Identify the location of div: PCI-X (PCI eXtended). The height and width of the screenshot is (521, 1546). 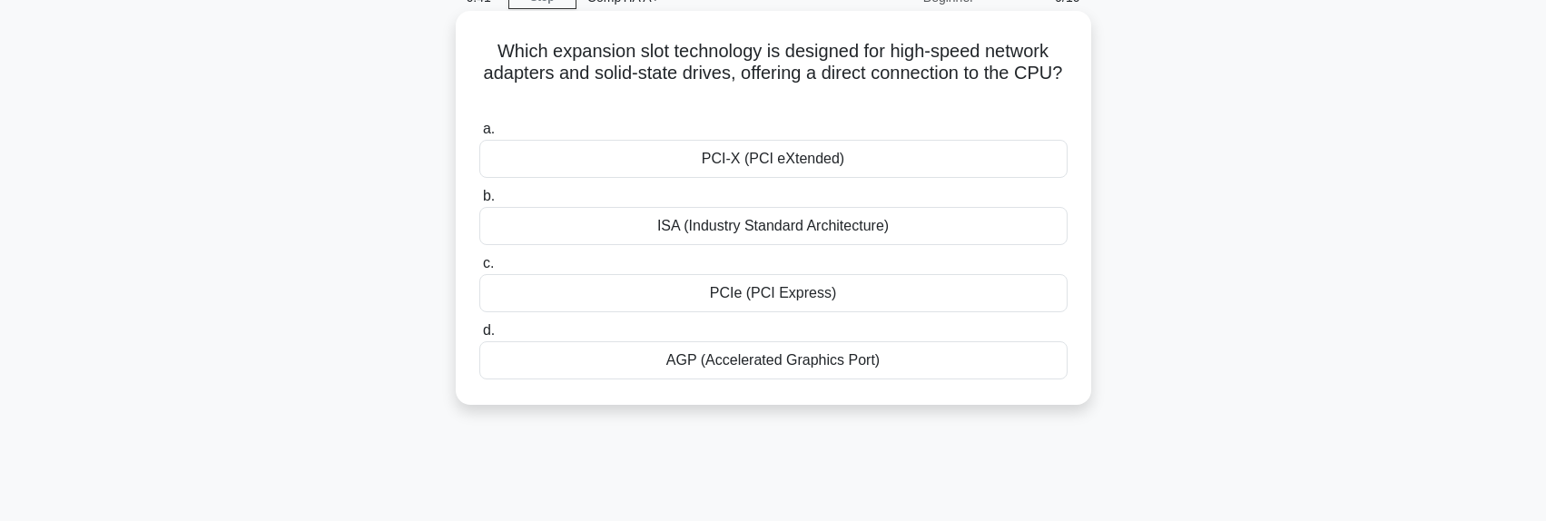
(774, 159).